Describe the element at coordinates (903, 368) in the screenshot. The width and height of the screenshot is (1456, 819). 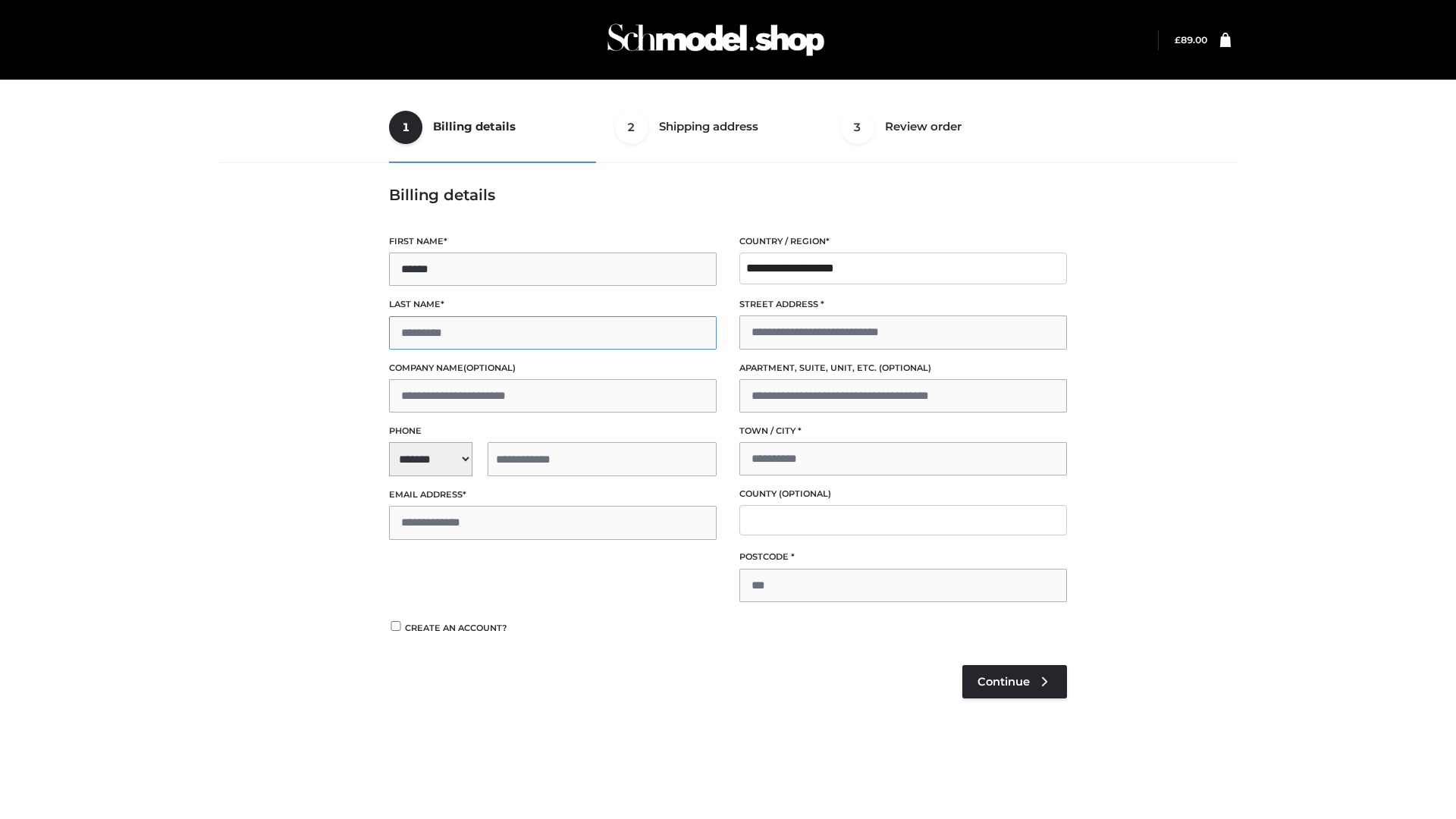
I see `label: Apartment, suite, unit, etc.` at that location.